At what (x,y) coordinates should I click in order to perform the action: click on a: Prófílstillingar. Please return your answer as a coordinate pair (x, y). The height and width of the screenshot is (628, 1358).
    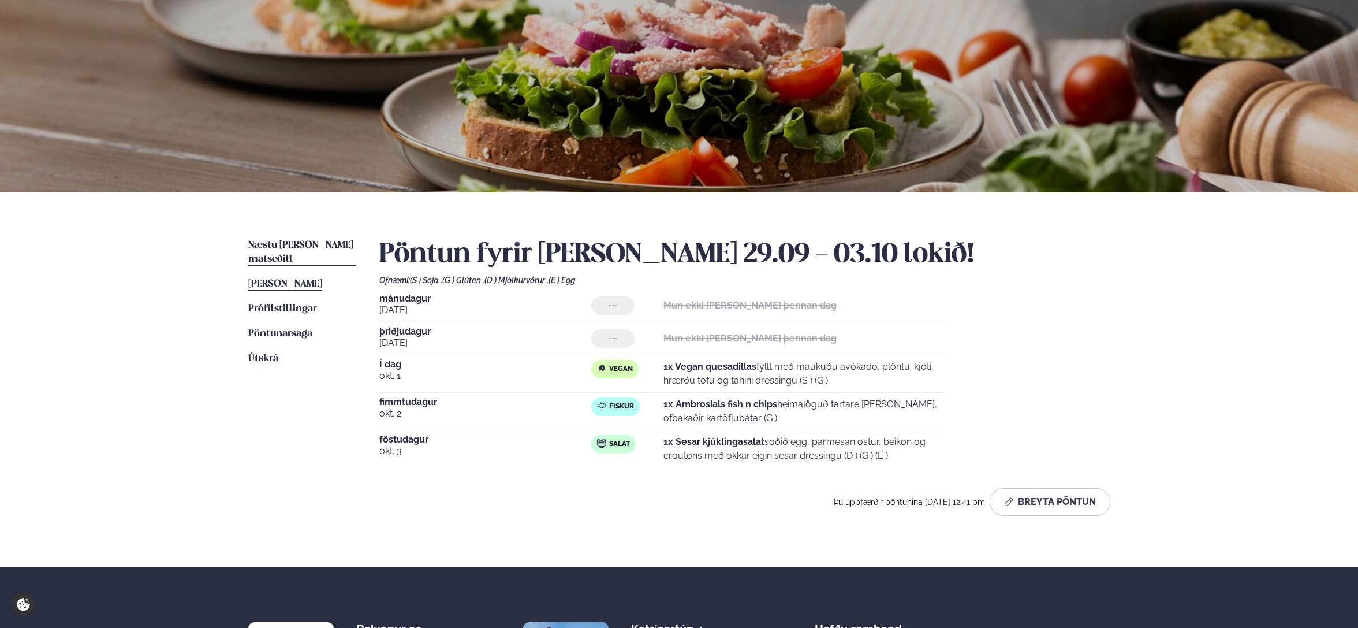
    Looking at the image, I should click on (282, 309).